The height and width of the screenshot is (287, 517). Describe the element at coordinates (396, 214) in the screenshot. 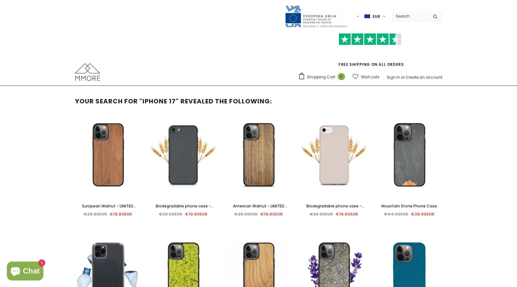

I see `span: €44.90EUR` at that location.